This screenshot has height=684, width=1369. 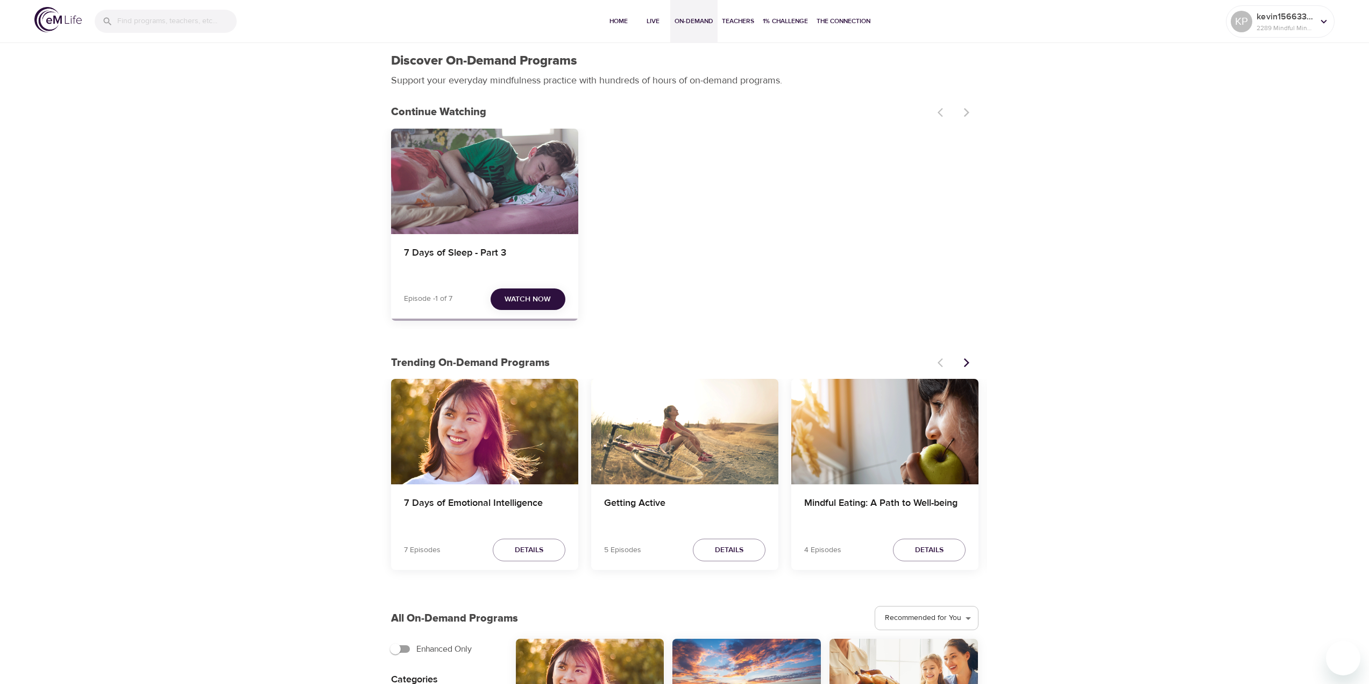 What do you see at coordinates (485, 181) in the screenshot?
I see `button: 7 Days of Sleep - Part 3` at bounding box center [485, 181].